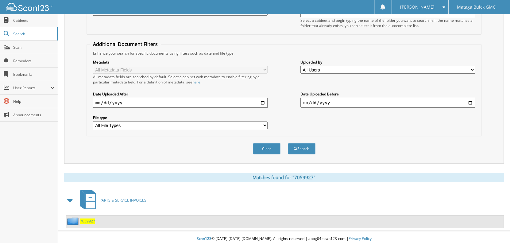 Image resolution: width=510 pixels, height=243 pixels. Describe the element at coordinates (388, 94) in the screenshot. I see `label: Date Uploaded Before` at that location.